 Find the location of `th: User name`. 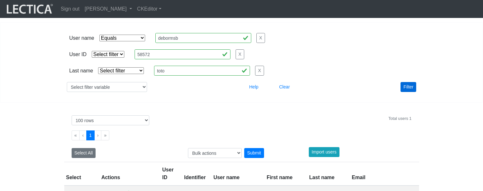

th: User name is located at coordinates (236, 174).